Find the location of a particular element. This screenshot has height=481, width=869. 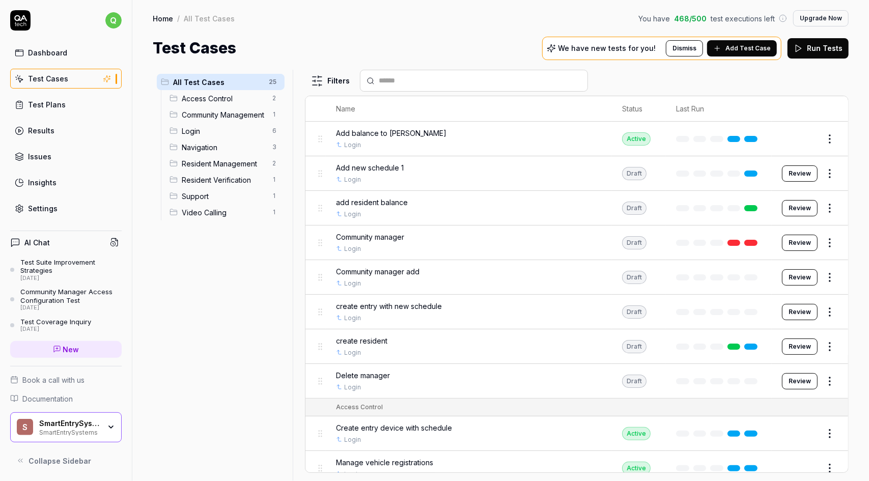

div: Drag to reorderAccess Control2 is located at coordinates (225, 98).